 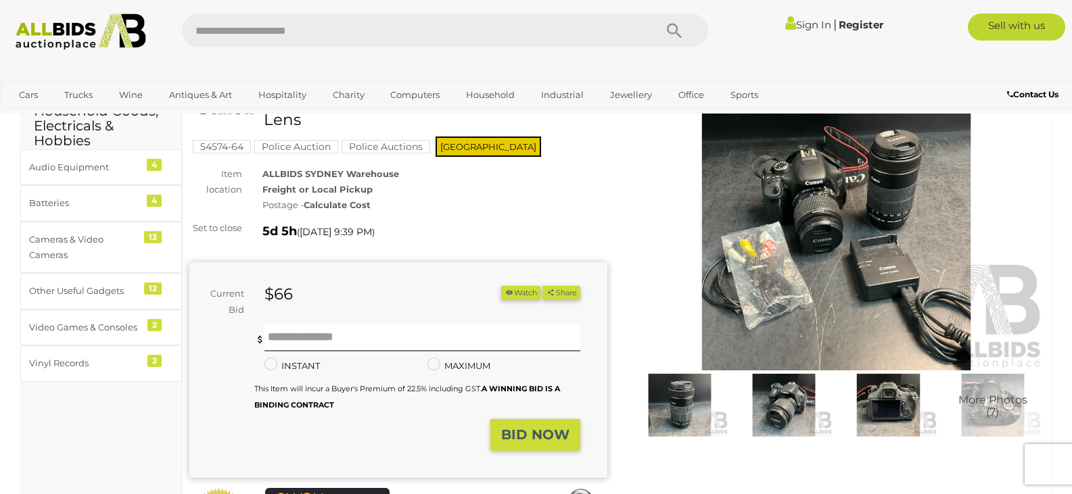 I want to click on a: Sell with us, so click(x=1016, y=27).